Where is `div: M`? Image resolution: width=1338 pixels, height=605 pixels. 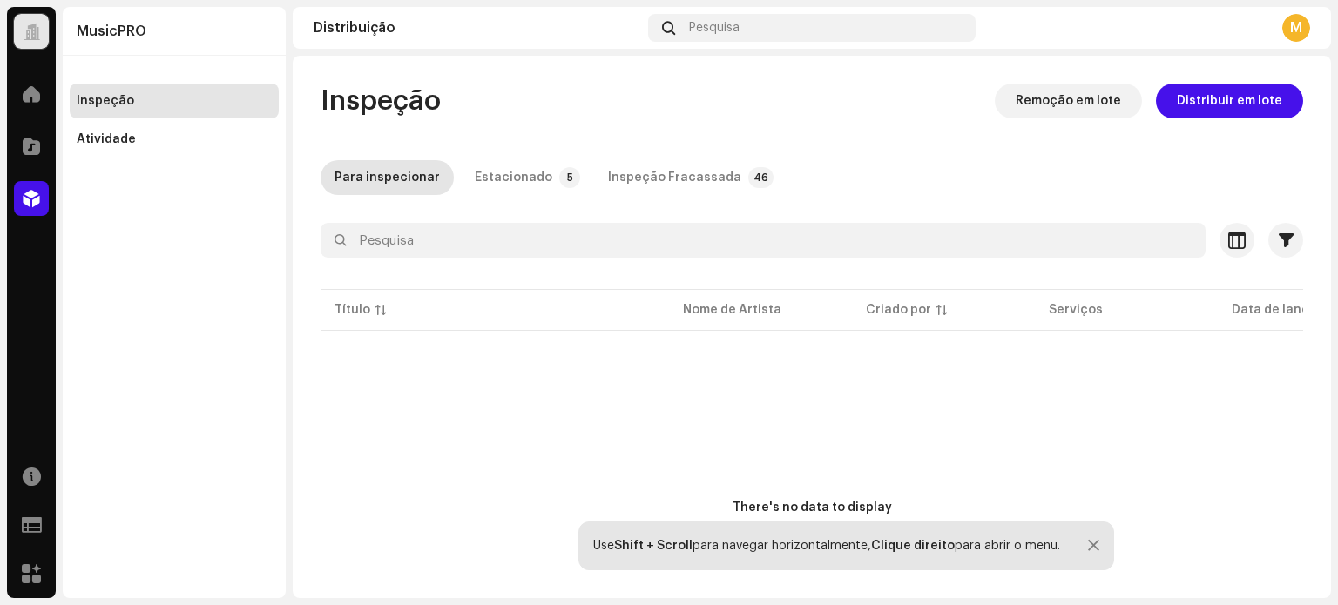
div: M is located at coordinates (1296, 28).